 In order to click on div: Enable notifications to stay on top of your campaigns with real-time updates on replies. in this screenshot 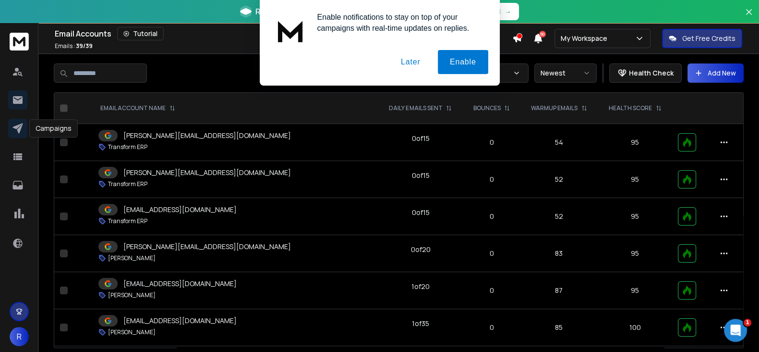, I will do `click(399, 23)`.